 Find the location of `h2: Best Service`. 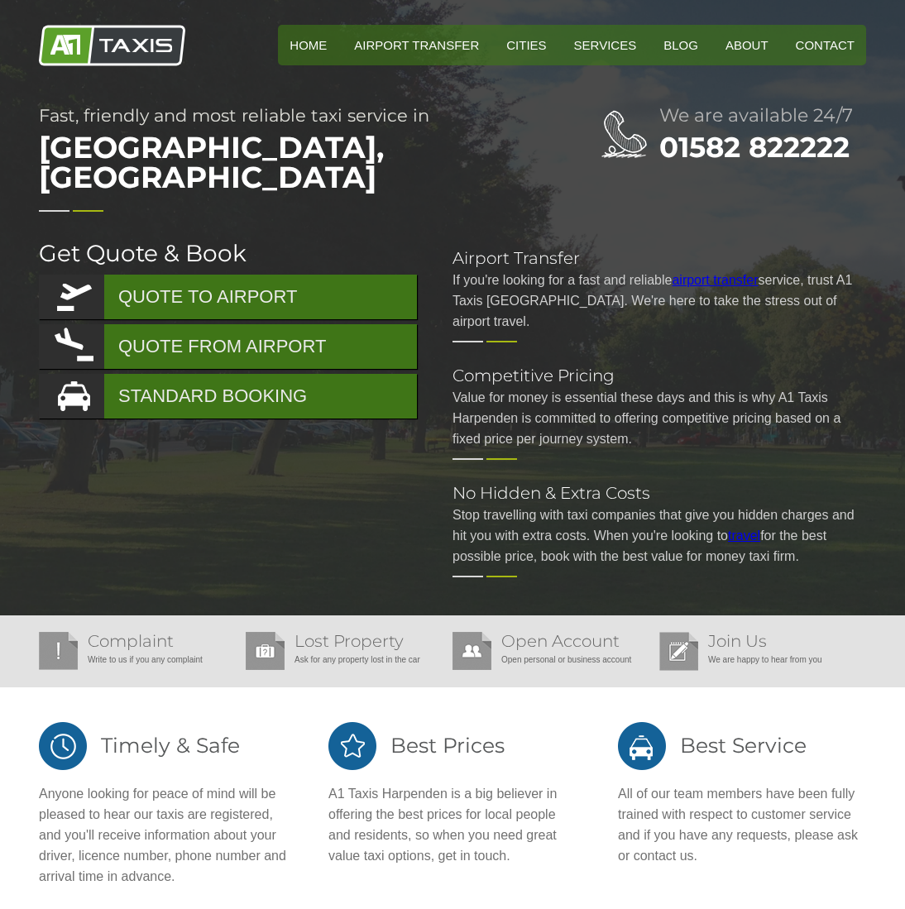

h2: Best Service is located at coordinates (742, 745).